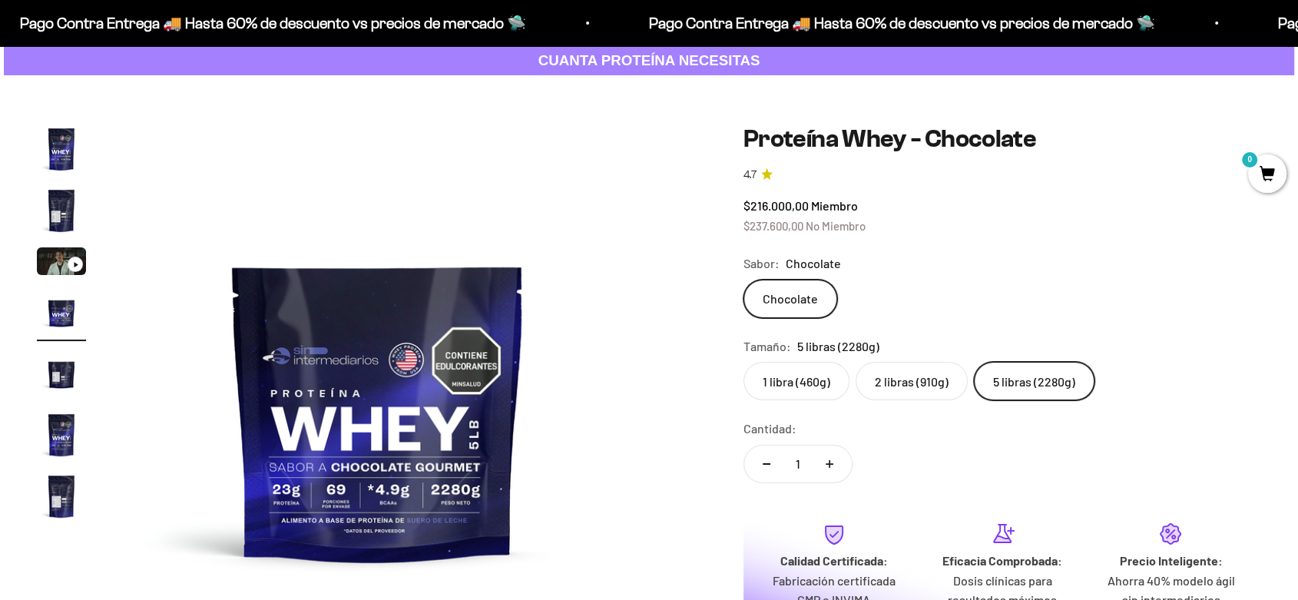 Image resolution: width=1298 pixels, height=600 pixels. I want to click on button: Ir al artículo 7, so click(61, 498).